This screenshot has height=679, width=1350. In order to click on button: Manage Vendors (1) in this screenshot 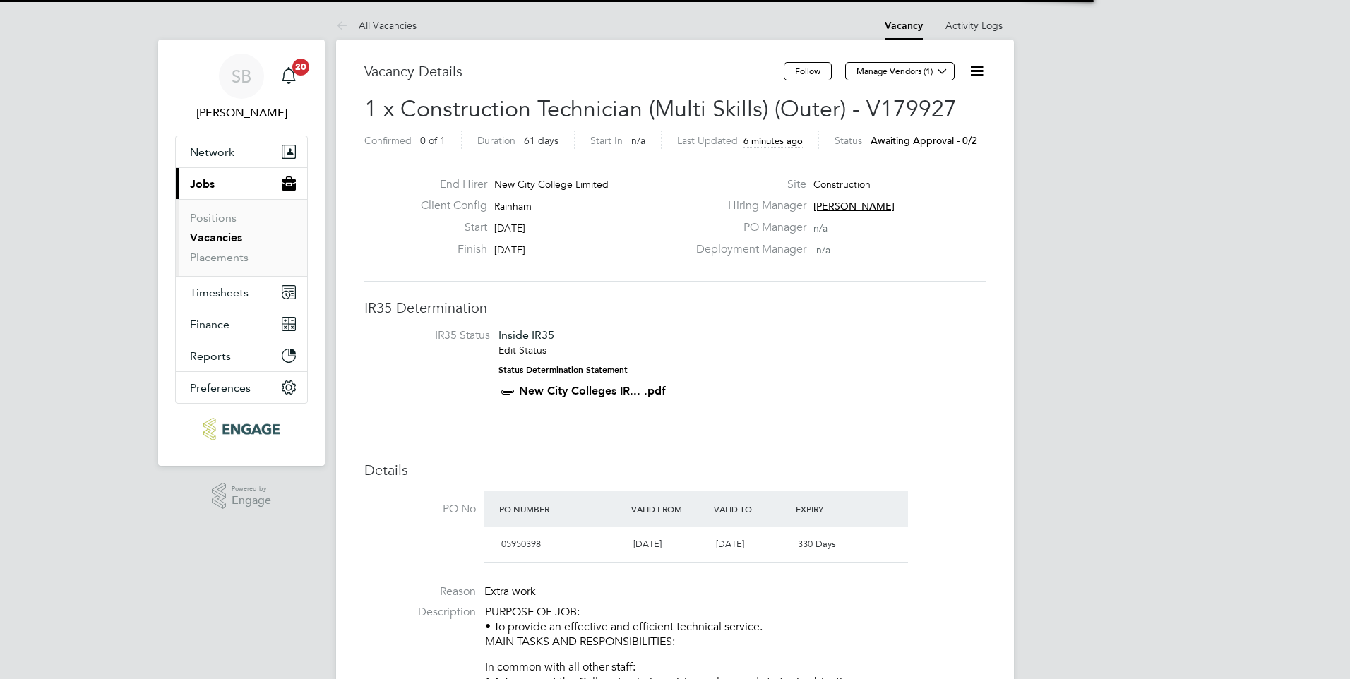, I will do `click(900, 71)`.